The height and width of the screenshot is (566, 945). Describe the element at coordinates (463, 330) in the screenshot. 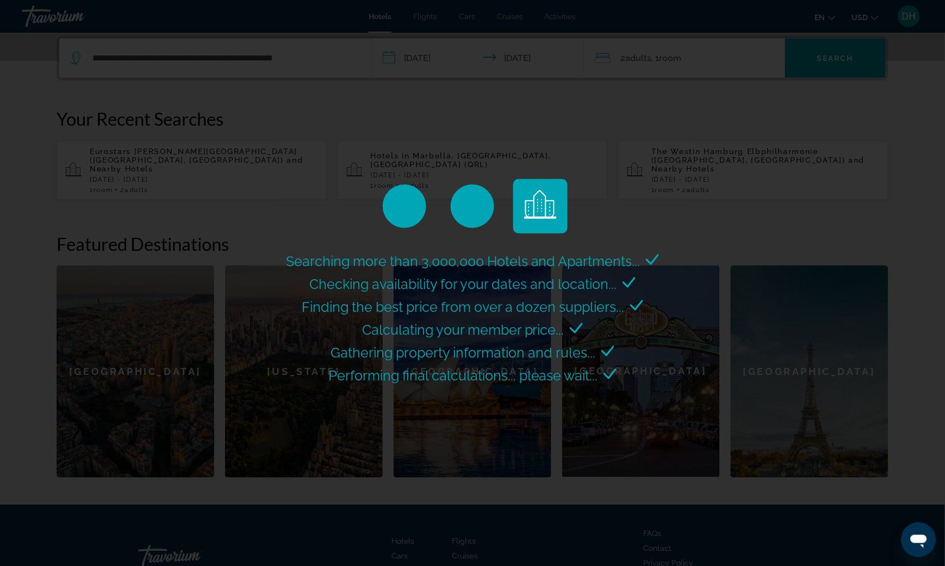

I see `span: Calculating your member price...` at that location.